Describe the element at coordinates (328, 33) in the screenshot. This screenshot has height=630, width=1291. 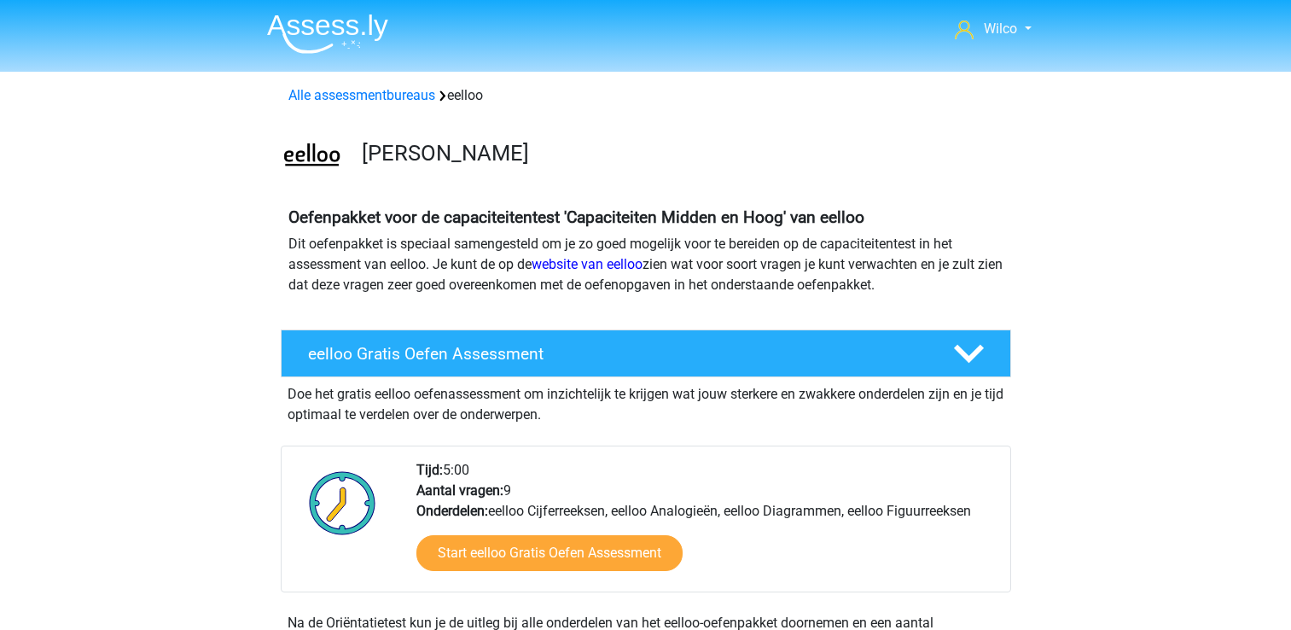
I see `img: Assessly` at that location.